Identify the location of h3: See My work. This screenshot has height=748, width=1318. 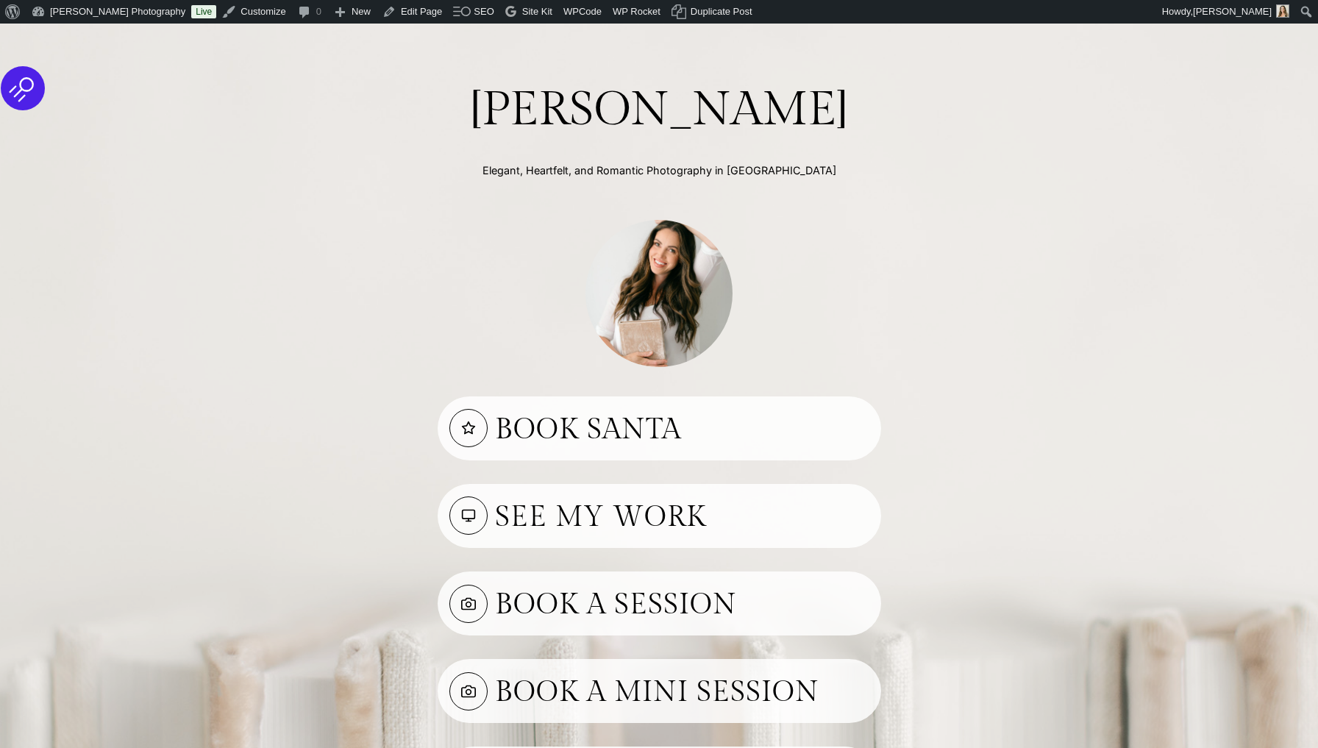
(682, 514).